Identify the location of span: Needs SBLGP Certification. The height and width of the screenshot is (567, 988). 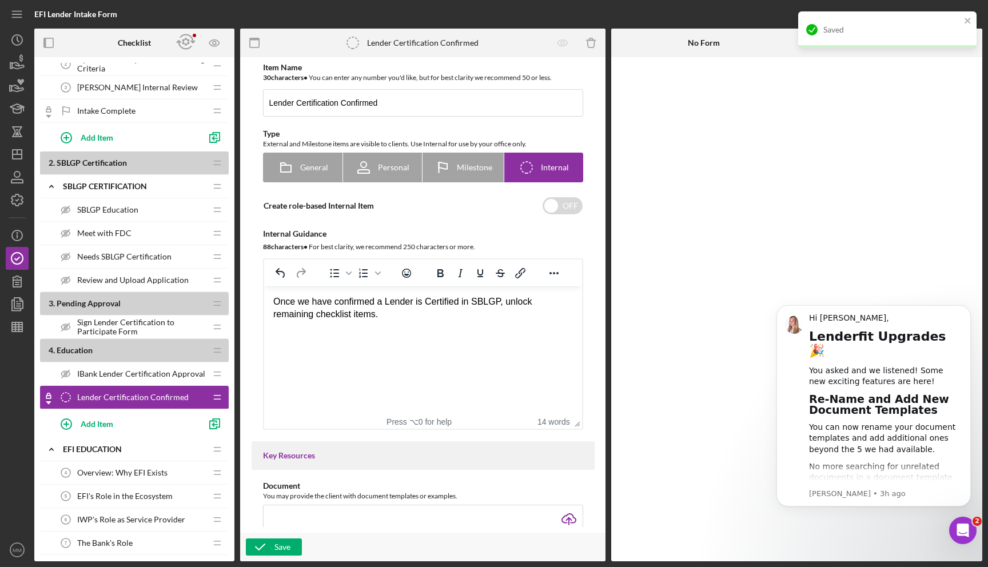
(124, 257).